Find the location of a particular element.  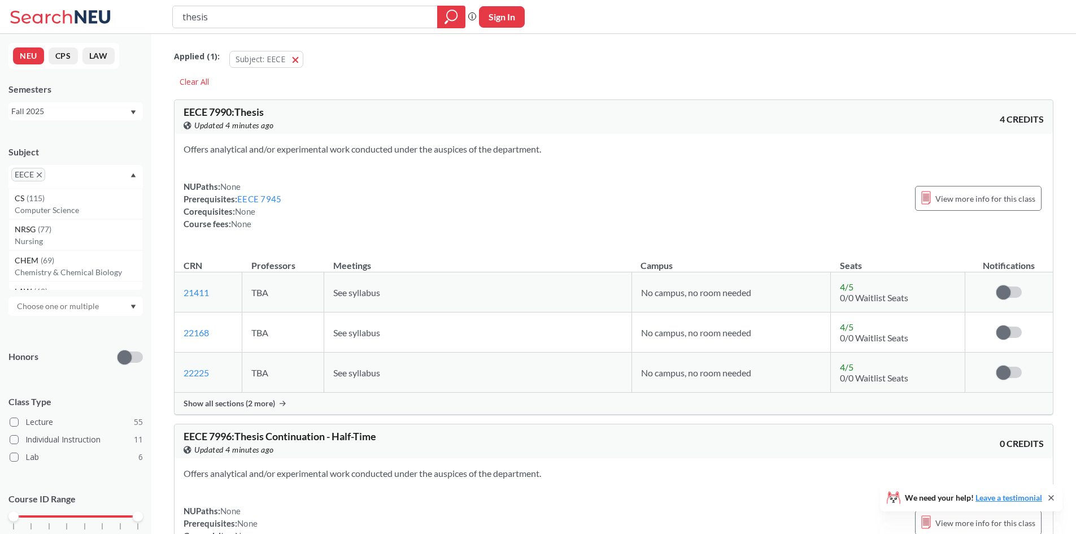

p: Honors is located at coordinates (23, 357).